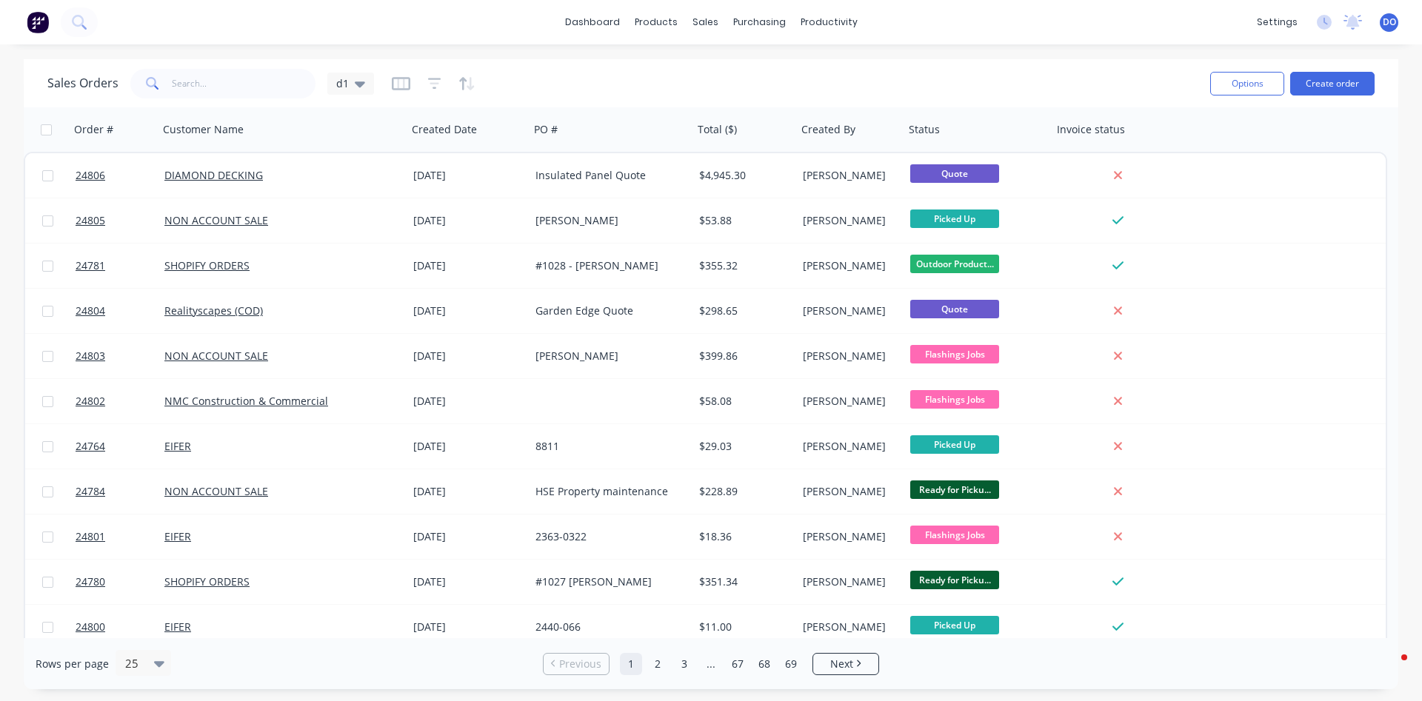  What do you see at coordinates (1091, 130) in the screenshot?
I see `div: Invoice status` at bounding box center [1091, 130].